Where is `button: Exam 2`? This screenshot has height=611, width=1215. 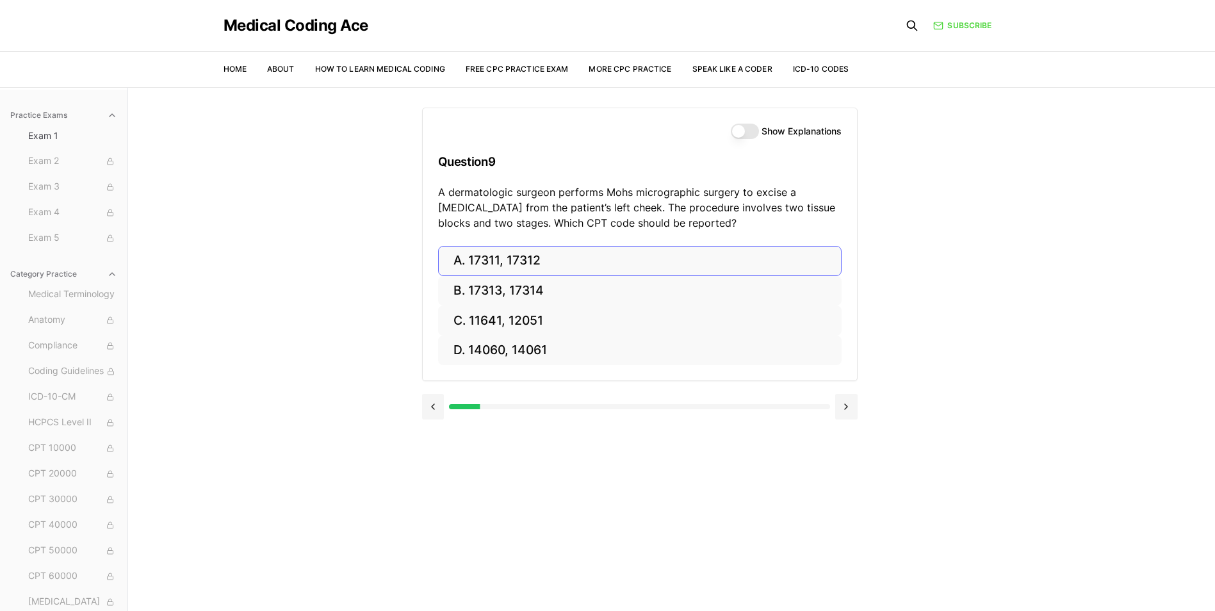 button: Exam 2 is located at coordinates (72, 161).